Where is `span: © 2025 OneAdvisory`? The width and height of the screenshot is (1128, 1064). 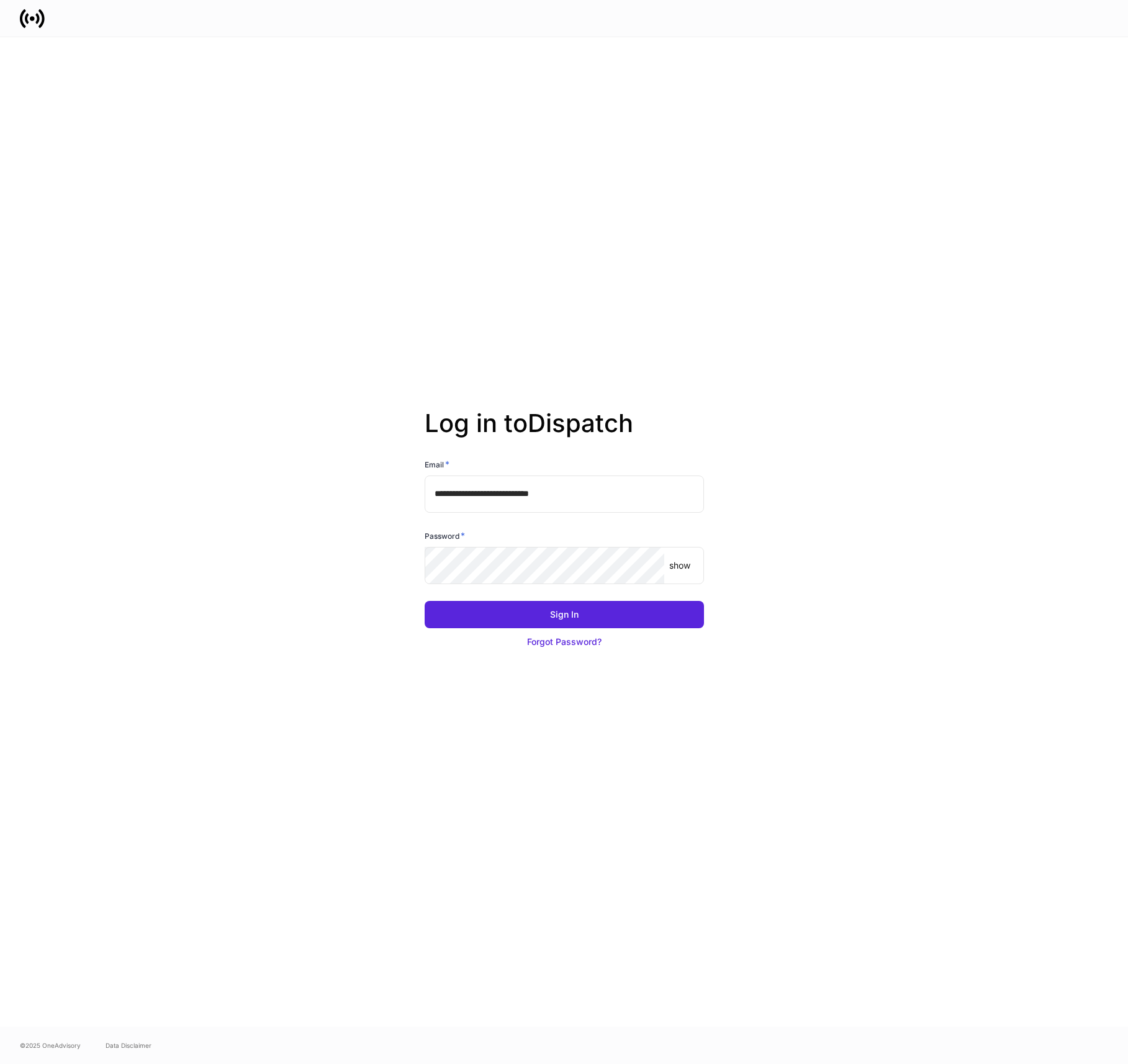 span: © 2025 OneAdvisory is located at coordinates (50, 1046).